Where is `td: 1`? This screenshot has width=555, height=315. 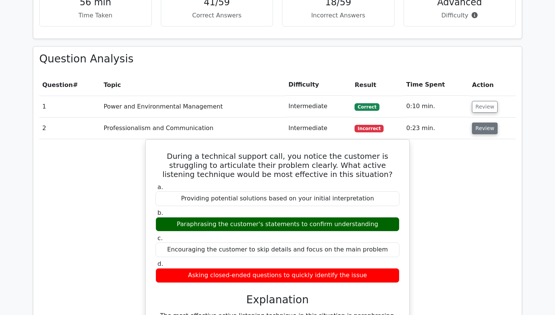
td: 1 is located at coordinates (70, 106).